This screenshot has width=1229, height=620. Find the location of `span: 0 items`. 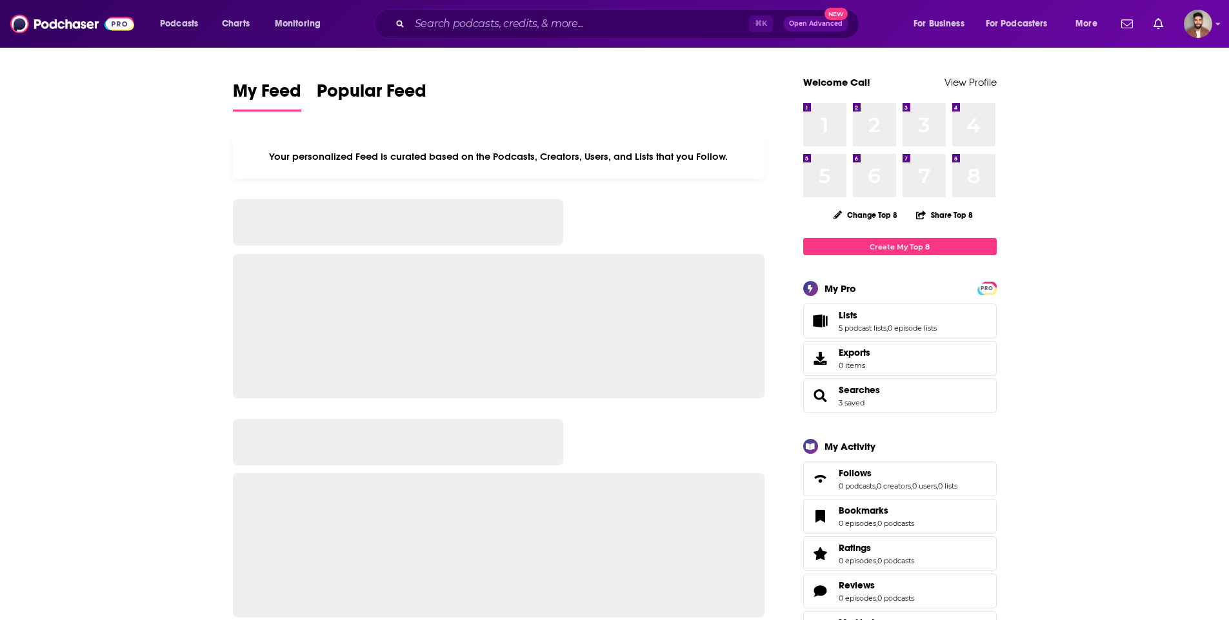

span: 0 items is located at coordinates (854, 366).